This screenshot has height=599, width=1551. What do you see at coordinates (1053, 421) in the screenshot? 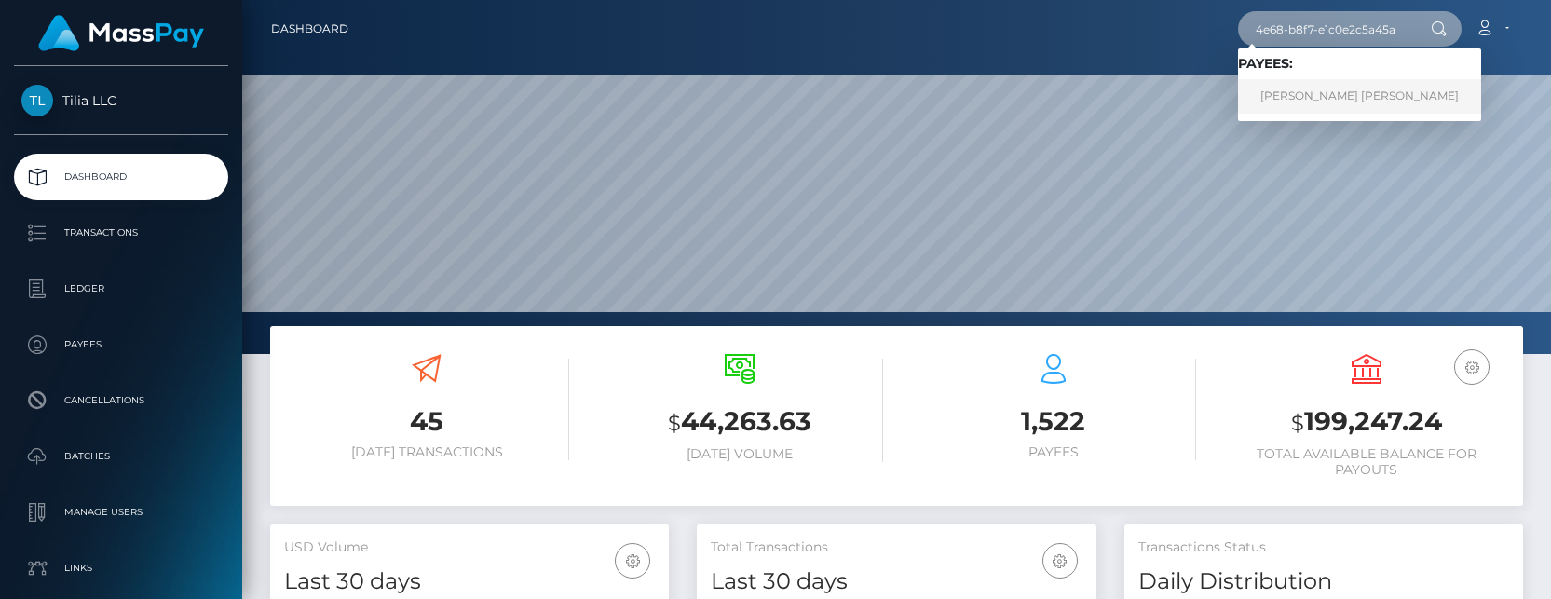
I see `h3: 1,522` at bounding box center [1053, 421].